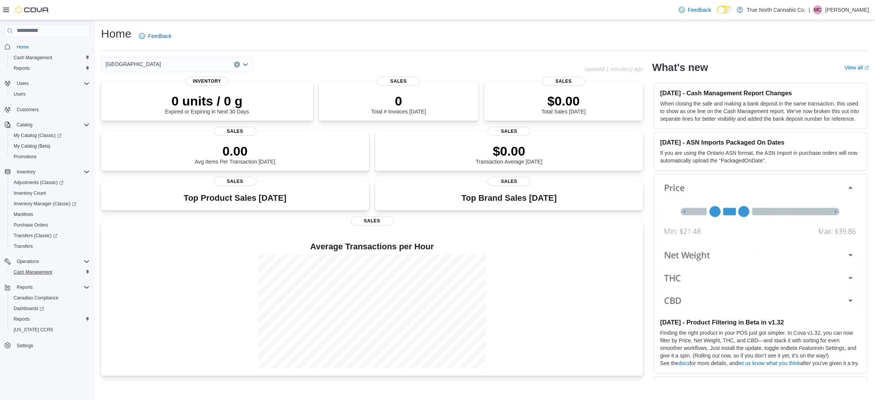 The width and height of the screenshot is (875, 400). What do you see at coordinates (725, 9) in the screenshot?
I see `input: Dark Mode` at bounding box center [725, 9].